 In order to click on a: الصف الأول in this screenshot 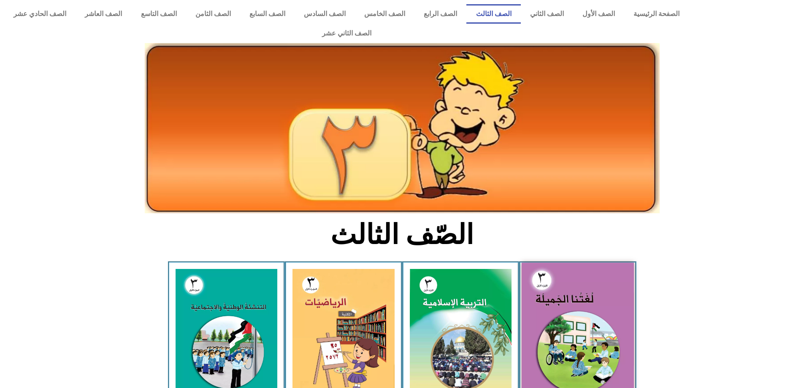, I will do `click(598, 14)`.